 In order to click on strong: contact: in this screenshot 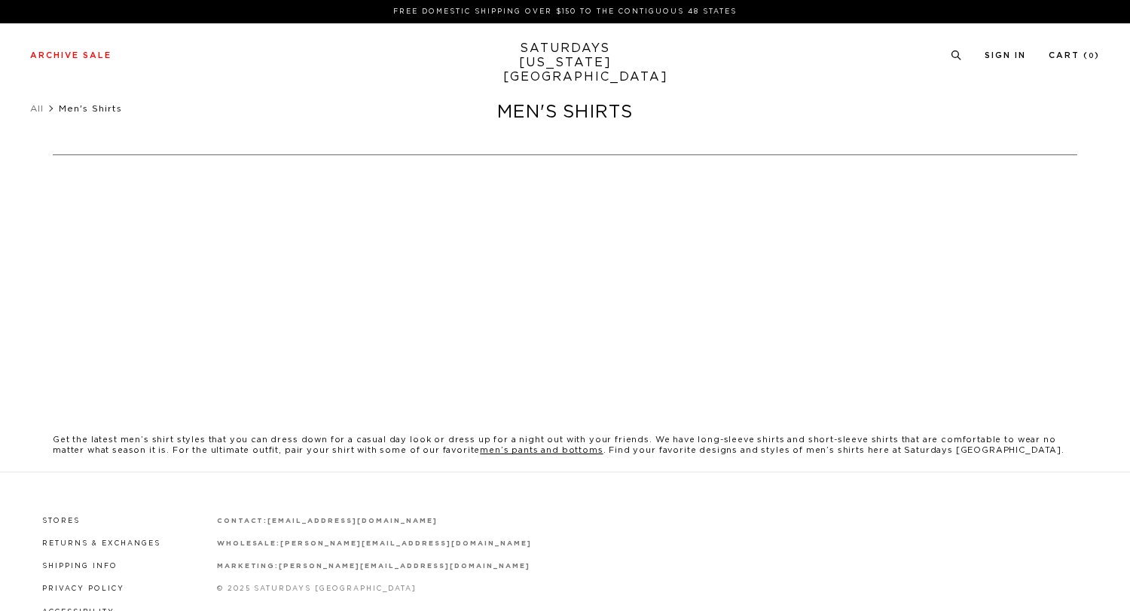, I will do `click(243, 521)`.